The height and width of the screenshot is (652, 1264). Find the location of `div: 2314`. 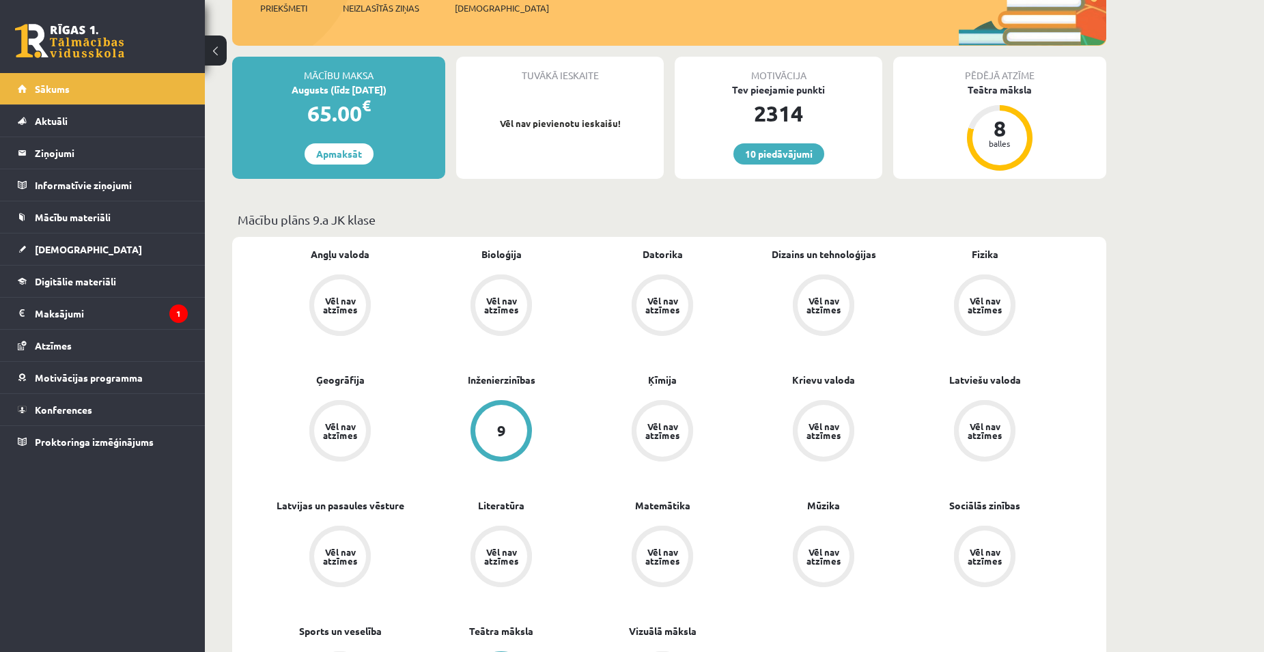

div: 2314 is located at coordinates (779, 113).